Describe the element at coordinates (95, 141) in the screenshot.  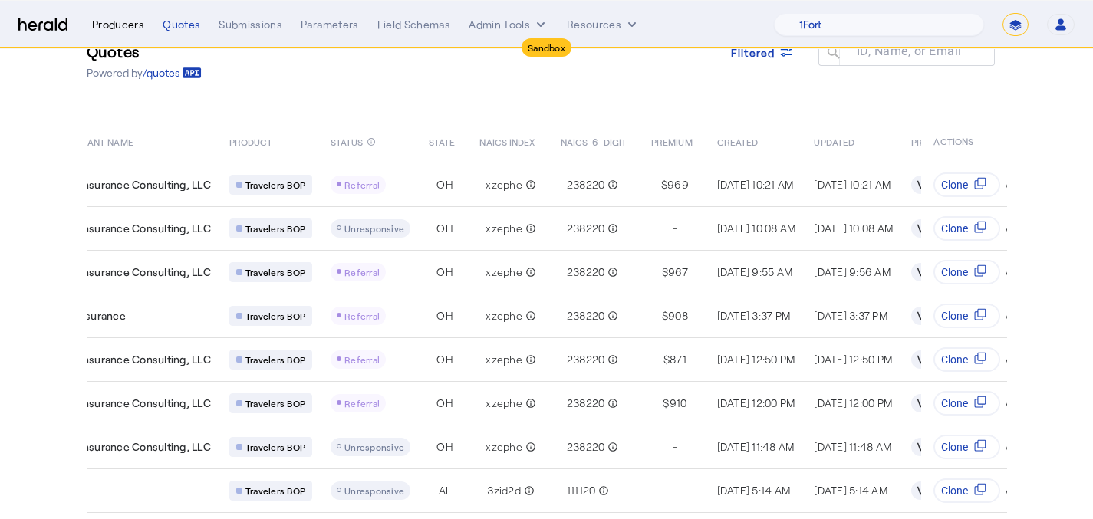
I see `span: APPLICANT NAME` at that location.